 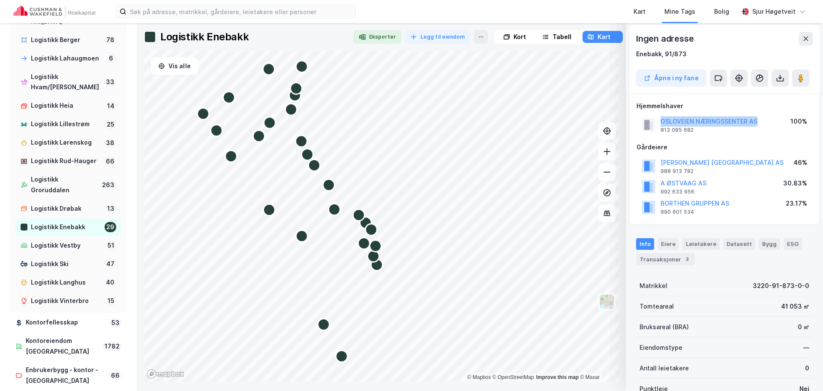 I want to click on a: Logistikk Rud-Hauger66, so click(x=68, y=161).